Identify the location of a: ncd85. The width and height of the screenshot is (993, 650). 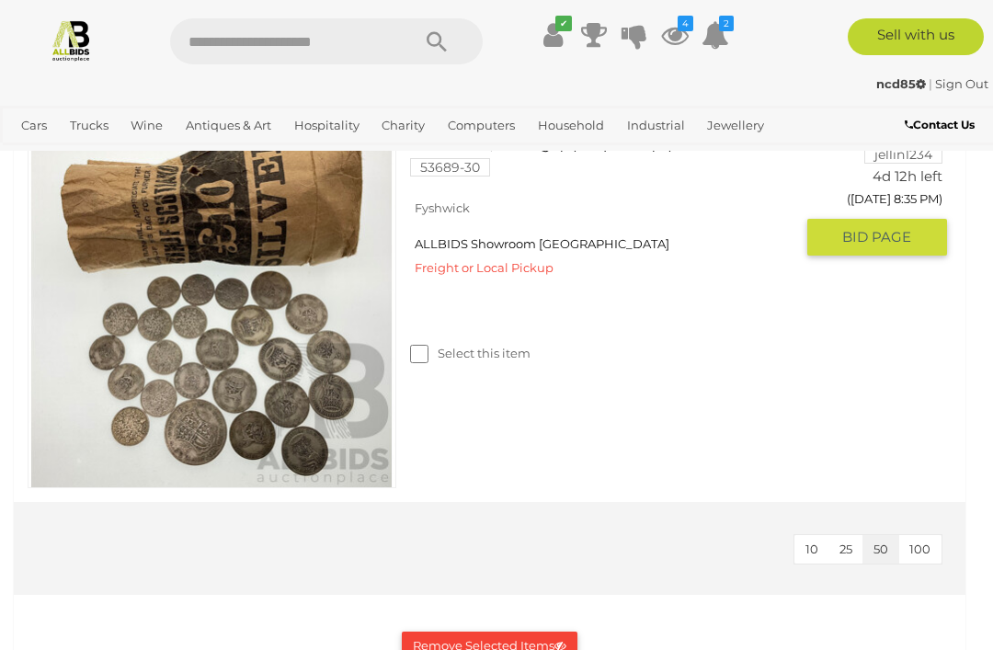
(902, 84).